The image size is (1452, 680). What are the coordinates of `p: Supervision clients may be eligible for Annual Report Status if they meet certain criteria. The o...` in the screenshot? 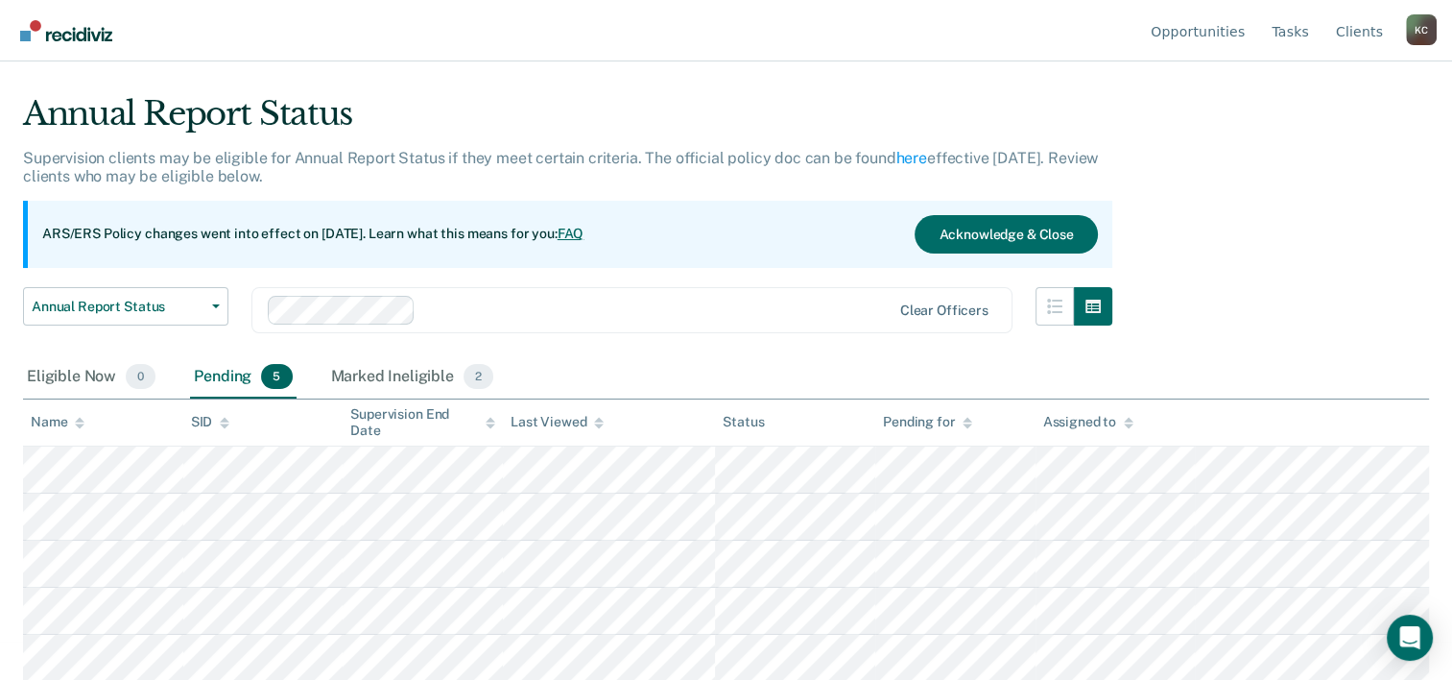 It's located at (561, 167).